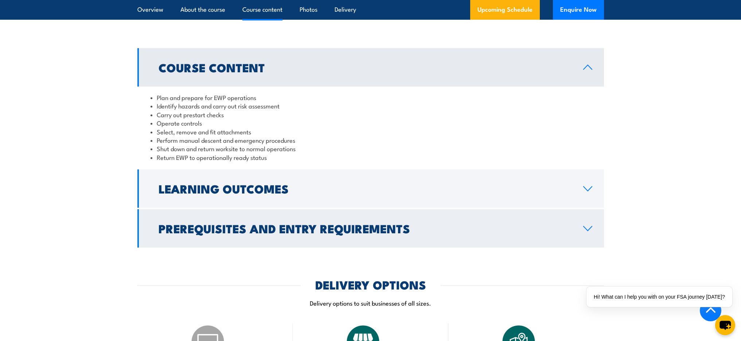 This screenshot has height=341, width=741. Describe the element at coordinates (371, 123) in the screenshot. I see `li: Operate controls` at that location.